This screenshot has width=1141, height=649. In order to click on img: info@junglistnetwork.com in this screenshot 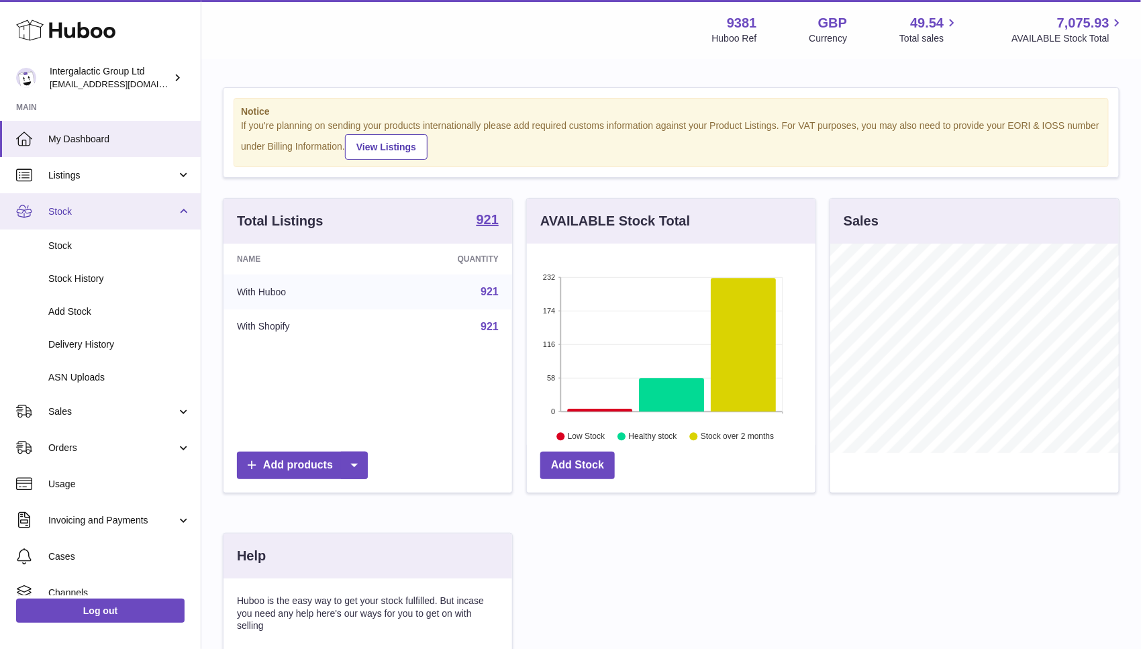, I will do `click(26, 78)`.